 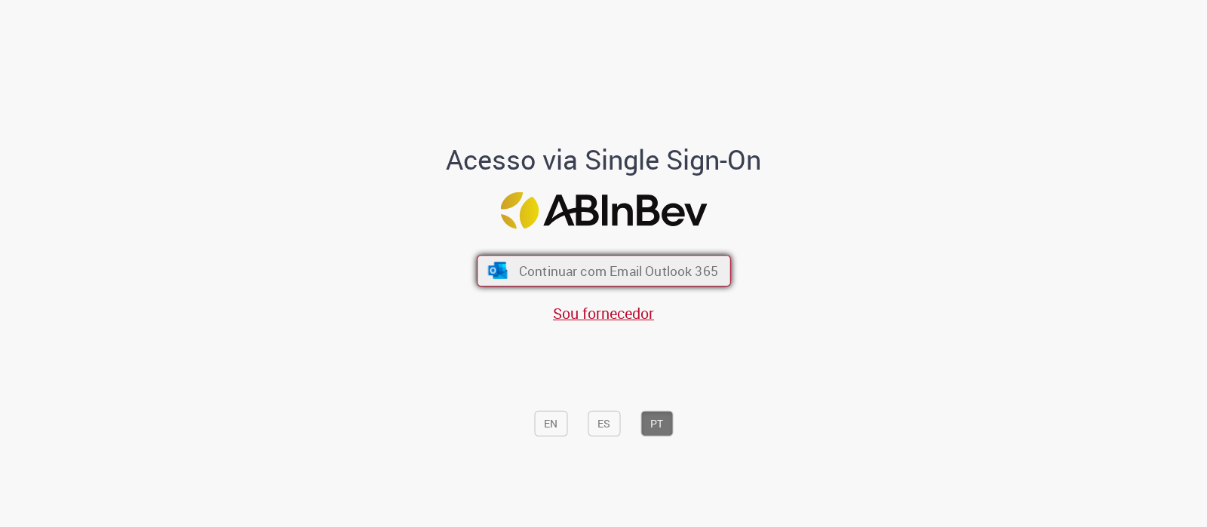 What do you see at coordinates (604, 424) in the screenshot?
I see `button: ES` at bounding box center [604, 424].